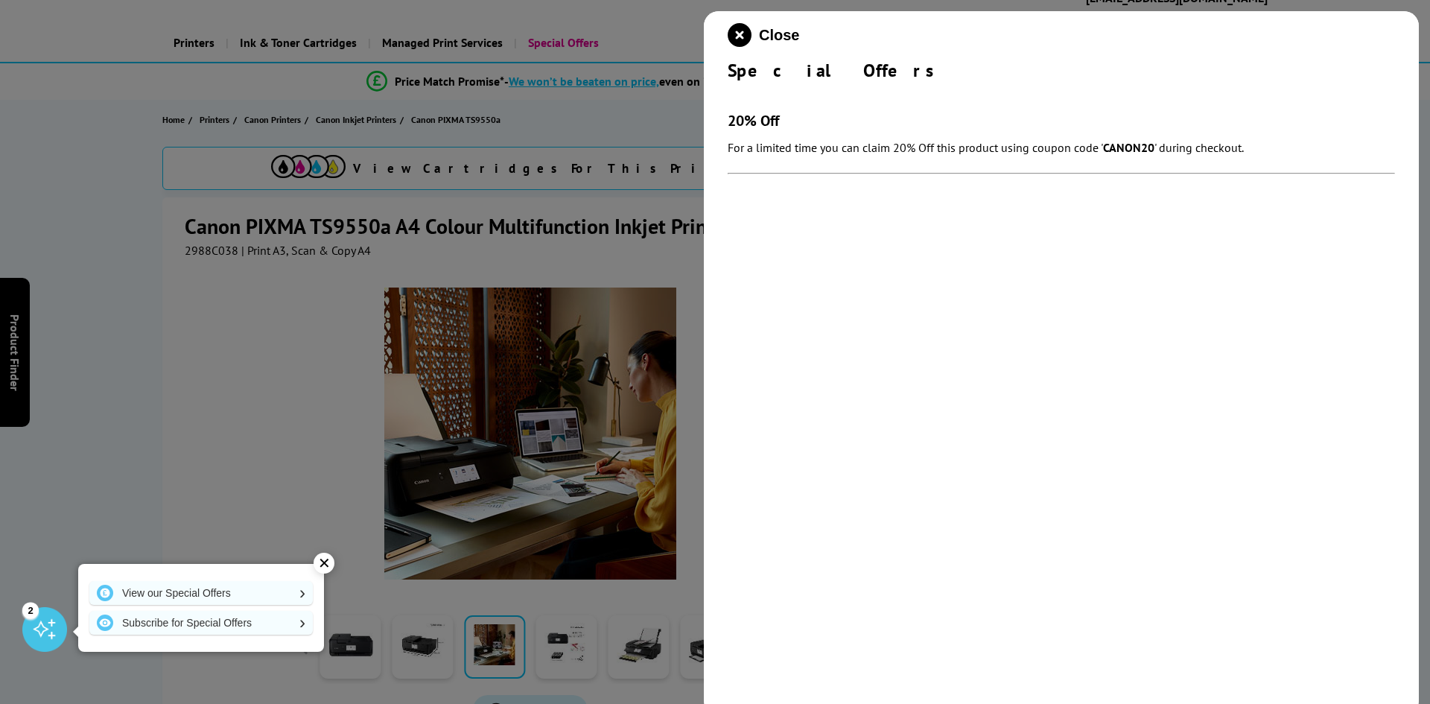 This screenshot has height=704, width=1430. I want to click on strong: CANON20, so click(1128, 147).